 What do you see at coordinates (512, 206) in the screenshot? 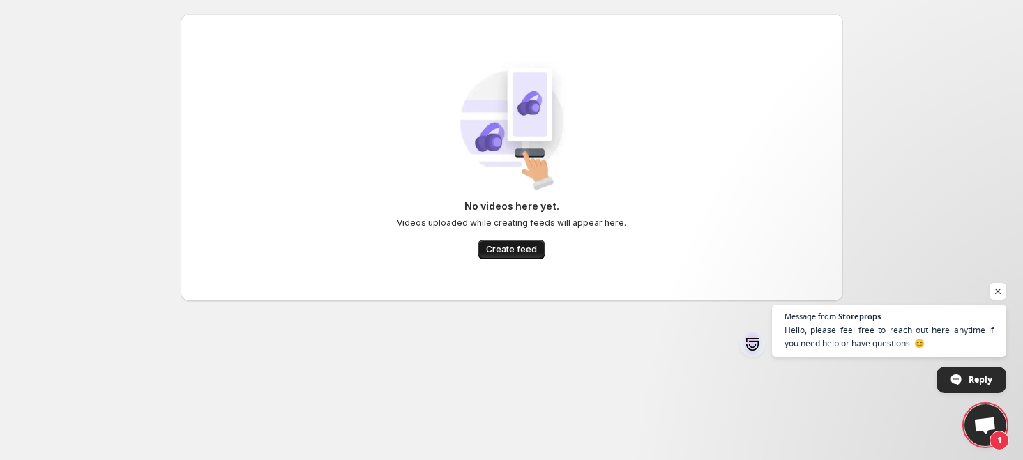
I see `h6: No videos here yet.` at bounding box center [512, 206].